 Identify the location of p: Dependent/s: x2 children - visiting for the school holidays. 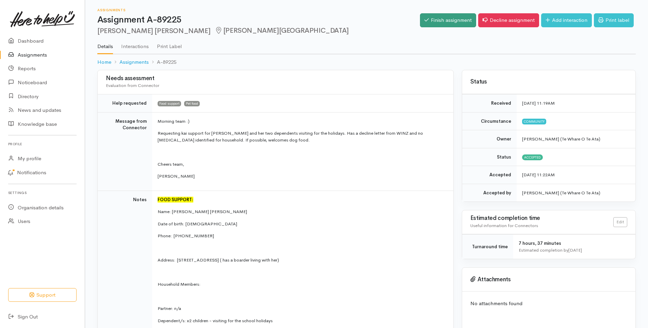
(301, 320).